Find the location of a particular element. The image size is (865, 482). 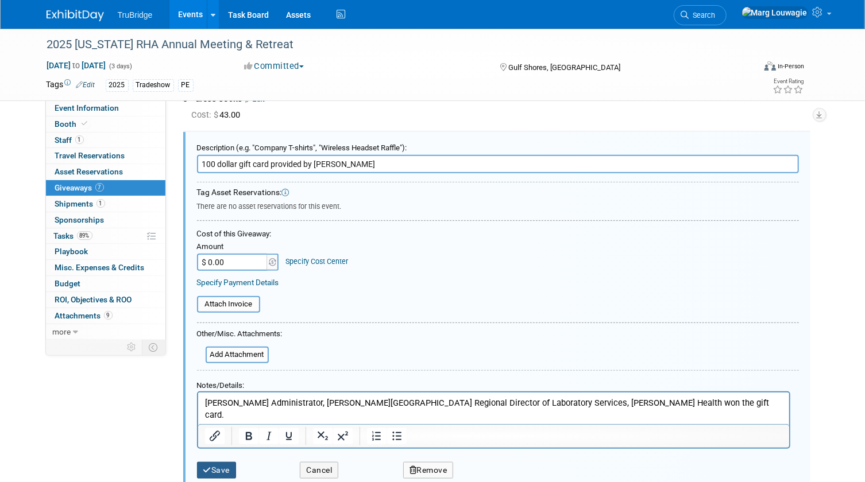

button: Numbered list is located at coordinates (376, 436).